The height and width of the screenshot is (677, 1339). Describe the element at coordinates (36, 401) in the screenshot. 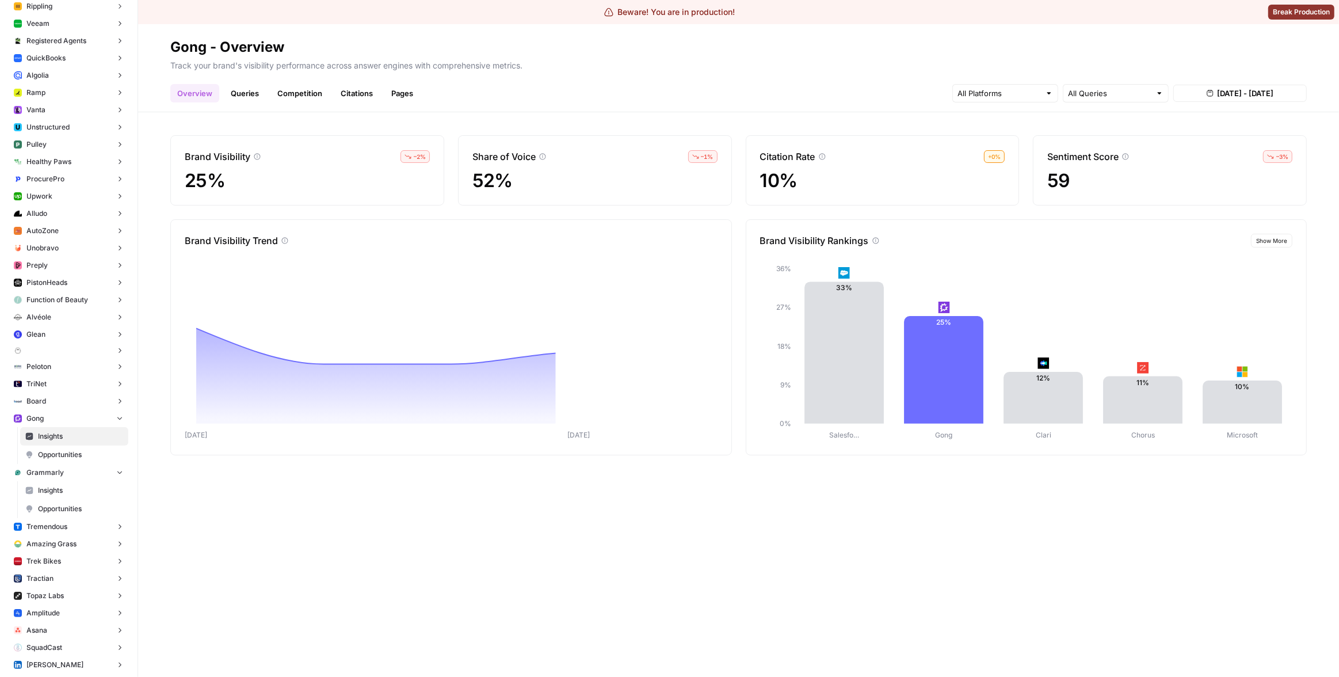

I see `span: Board` at that location.